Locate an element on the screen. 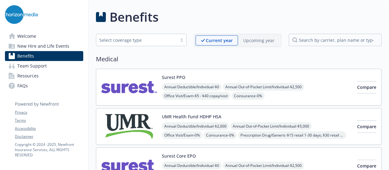  a: FAQs is located at coordinates (44, 86).